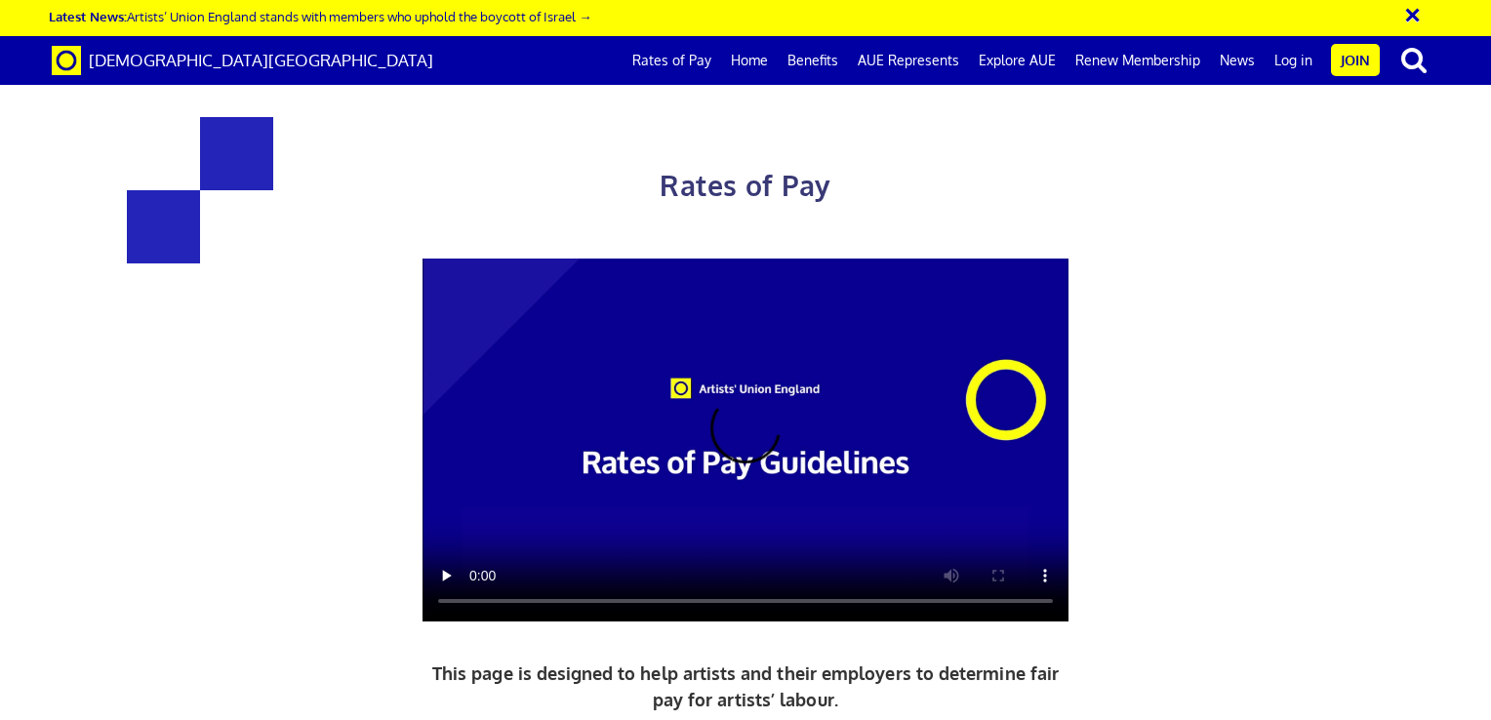 The height and width of the screenshot is (720, 1491). I want to click on a: Benefits, so click(813, 60).